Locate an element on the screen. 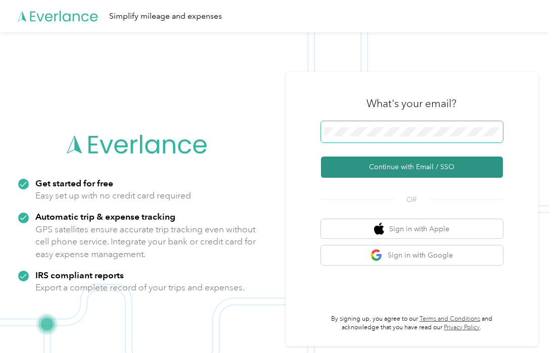 Image resolution: width=554 pixels, height=353 pixels. img: apple logo is located at coordinates (379, 229).